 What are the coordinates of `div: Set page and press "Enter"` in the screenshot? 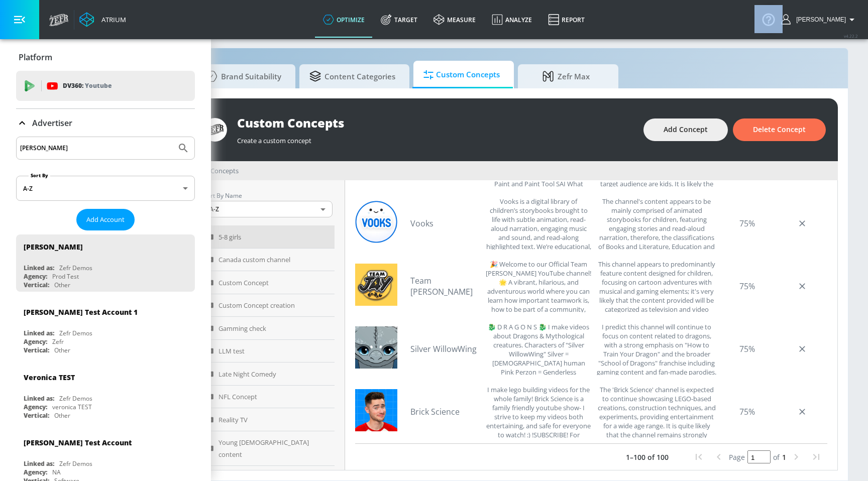 It's located at (757, 457).